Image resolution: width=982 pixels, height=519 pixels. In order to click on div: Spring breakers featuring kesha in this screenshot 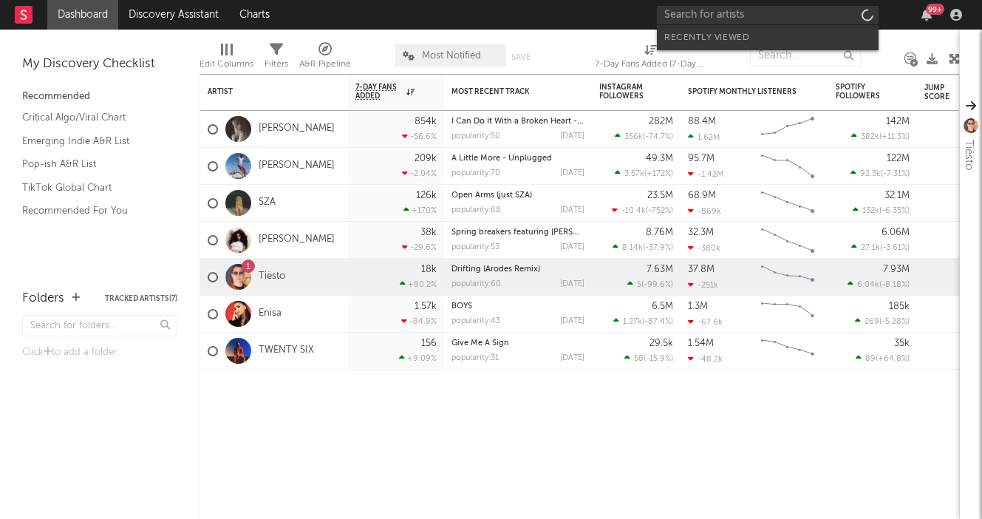, I will do `click(518, 232)`.